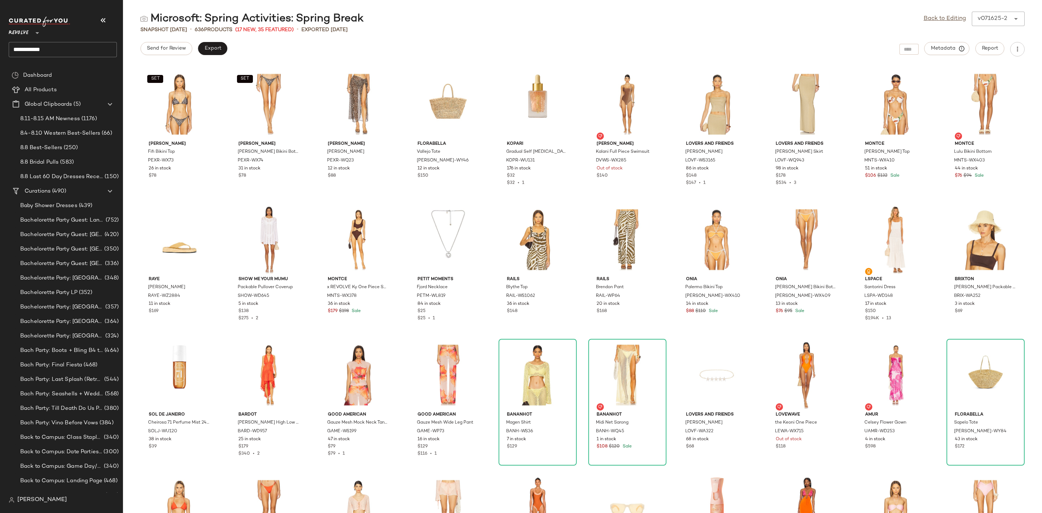 The width and height of the screenshot is (1042, 513). I want to click on span: Bananhot, so click(538, 415).